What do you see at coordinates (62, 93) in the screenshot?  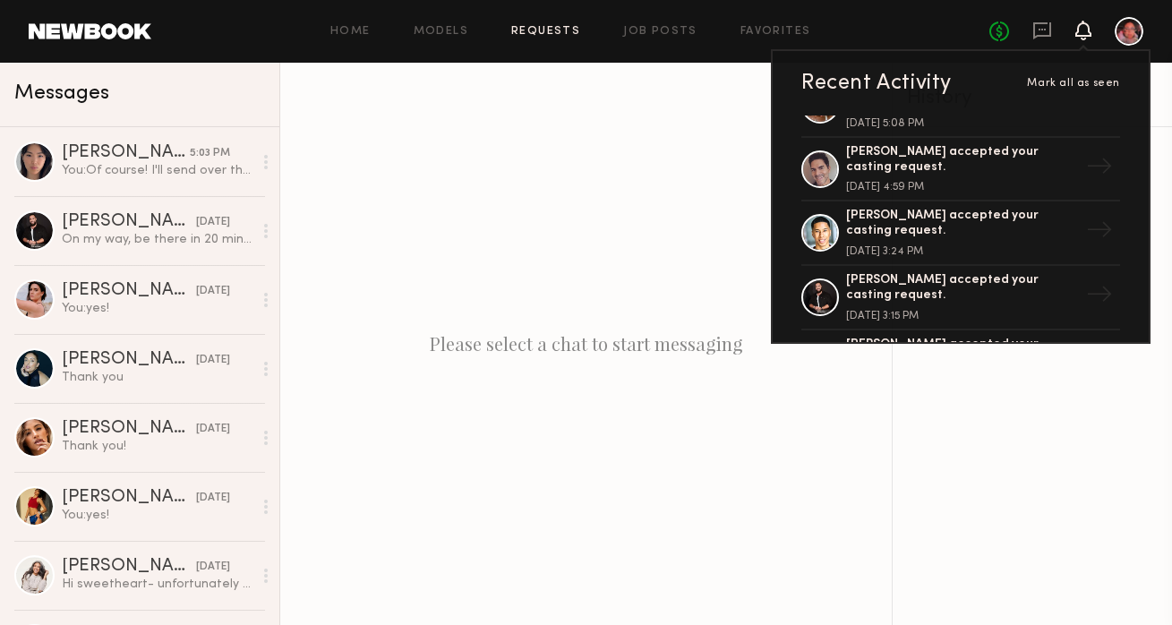 I see `span: Messages` at bounding box center [62, 93].